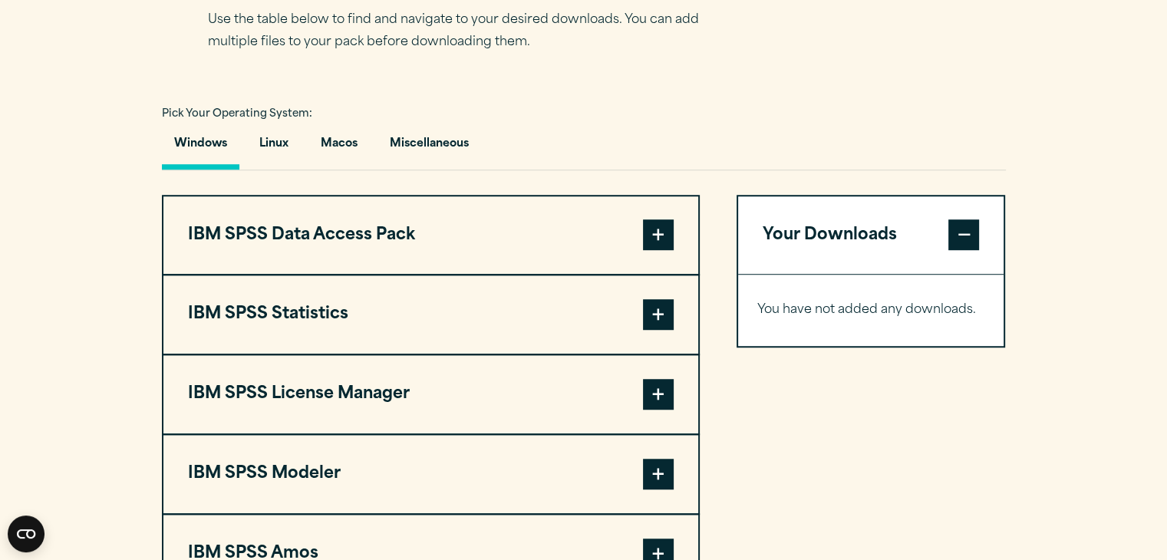  What do you see at coordinates (429, 147) in the screenshot?
I see `button: Miscellaneous` at bounding box center [429, 147].